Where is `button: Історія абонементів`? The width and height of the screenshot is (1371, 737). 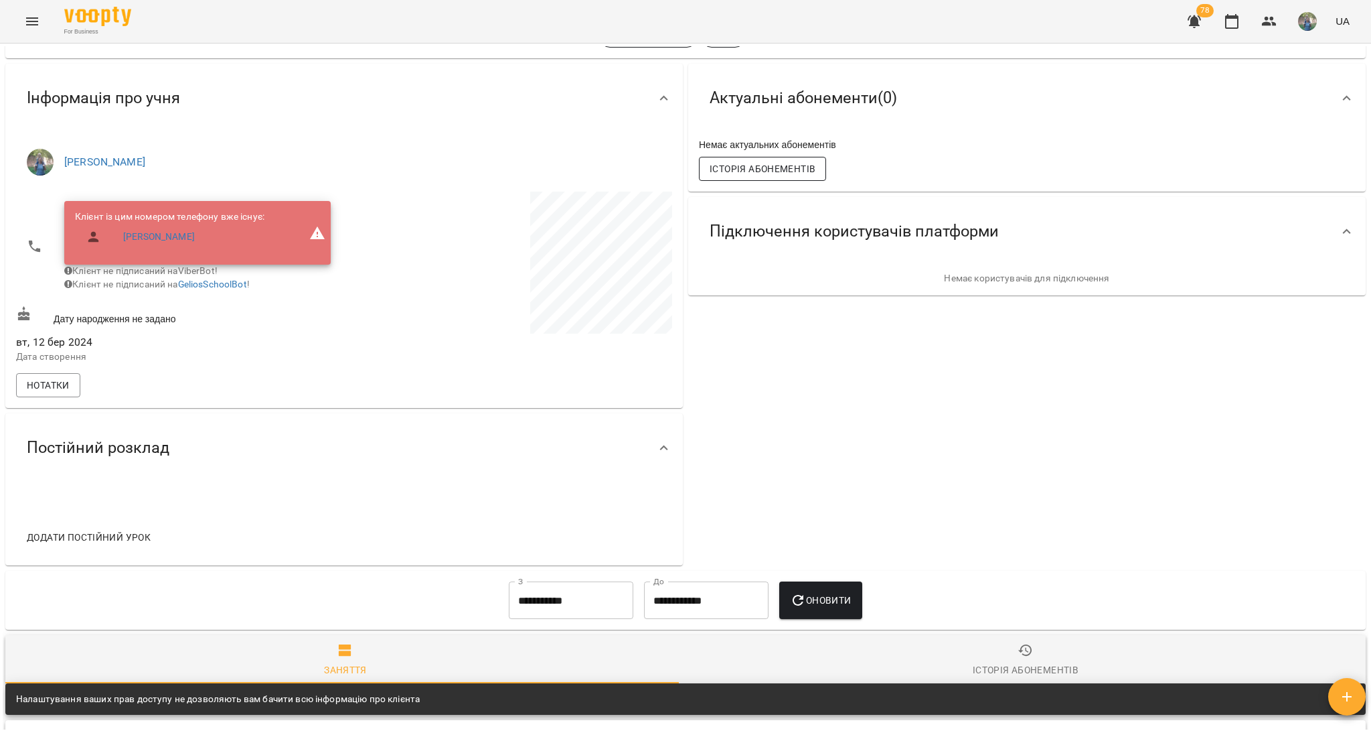
button: Історія абонементів is located at coordinates (763, 169).